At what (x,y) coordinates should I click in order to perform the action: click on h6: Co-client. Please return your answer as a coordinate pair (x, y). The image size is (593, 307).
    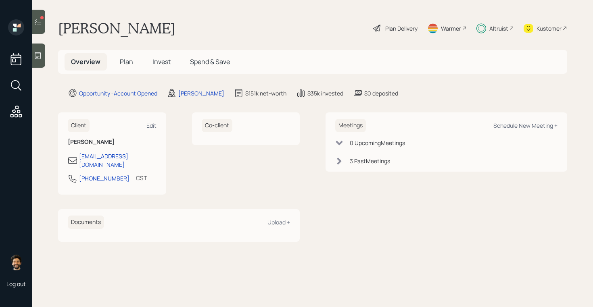
    Looking at the image, I should click on (217, 125).